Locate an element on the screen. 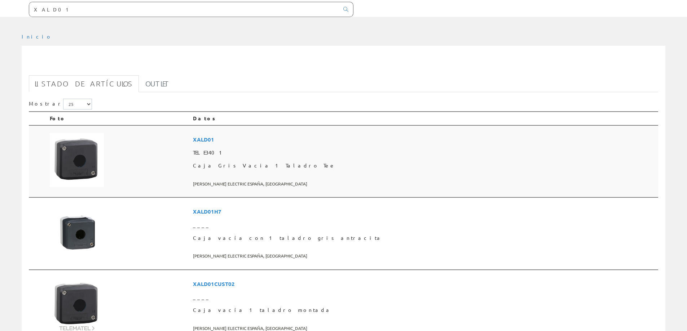 The height and width of the screenshot is (331, 687). span: TELE3401 is located at coordinates (424, 153).